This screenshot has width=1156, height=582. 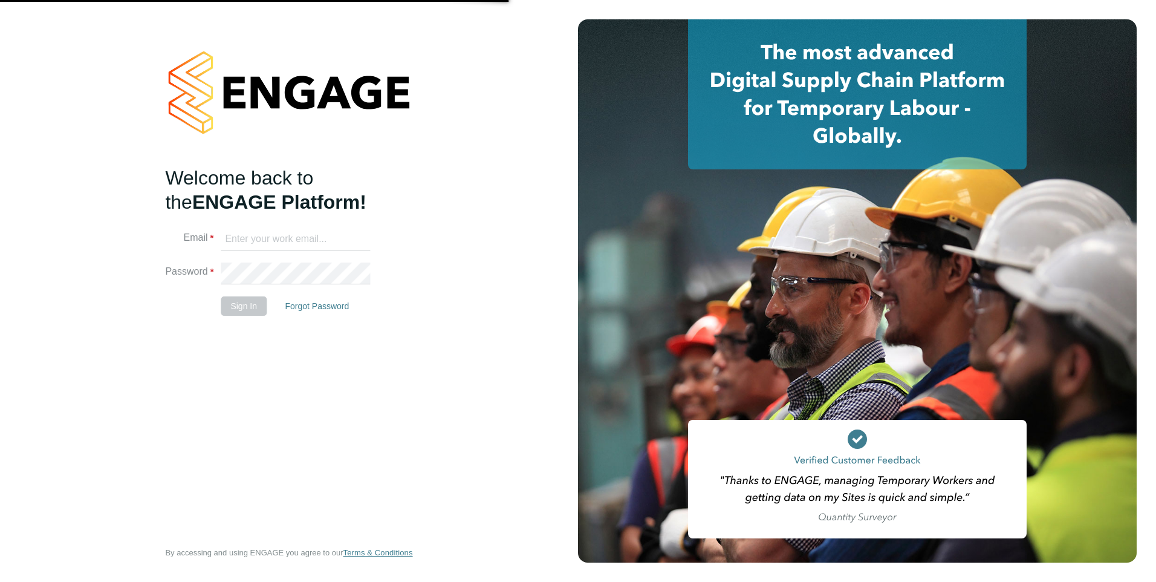 What do you see at coordinates (244, 306) in the screenshot?
I see `button: Sign In` at bounding box center [244, 306].